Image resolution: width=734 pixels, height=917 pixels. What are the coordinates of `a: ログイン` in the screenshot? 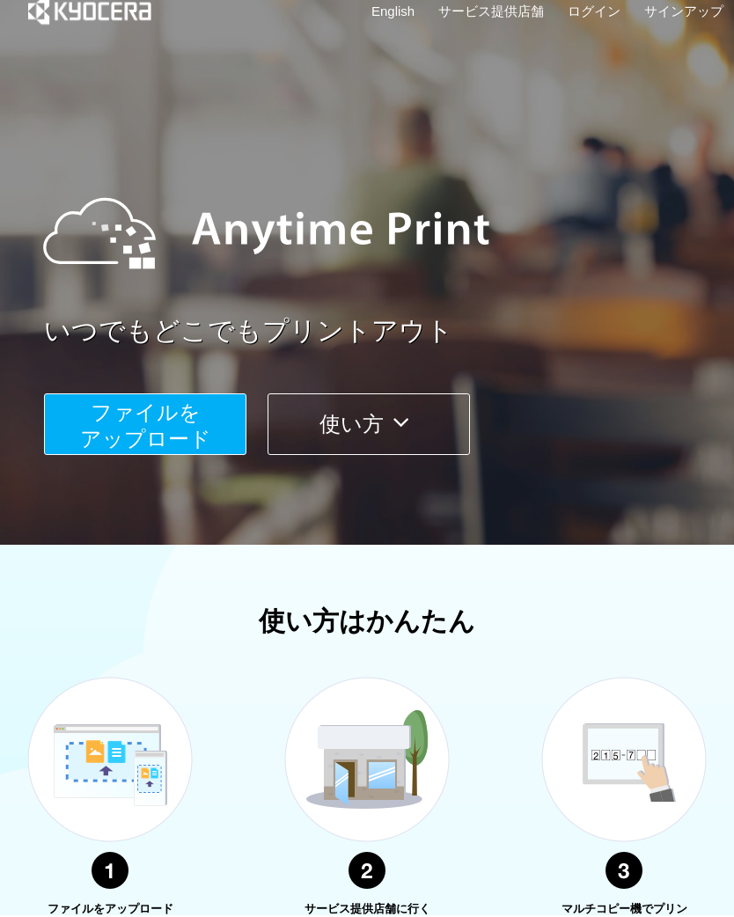 It's located at (594, 11).